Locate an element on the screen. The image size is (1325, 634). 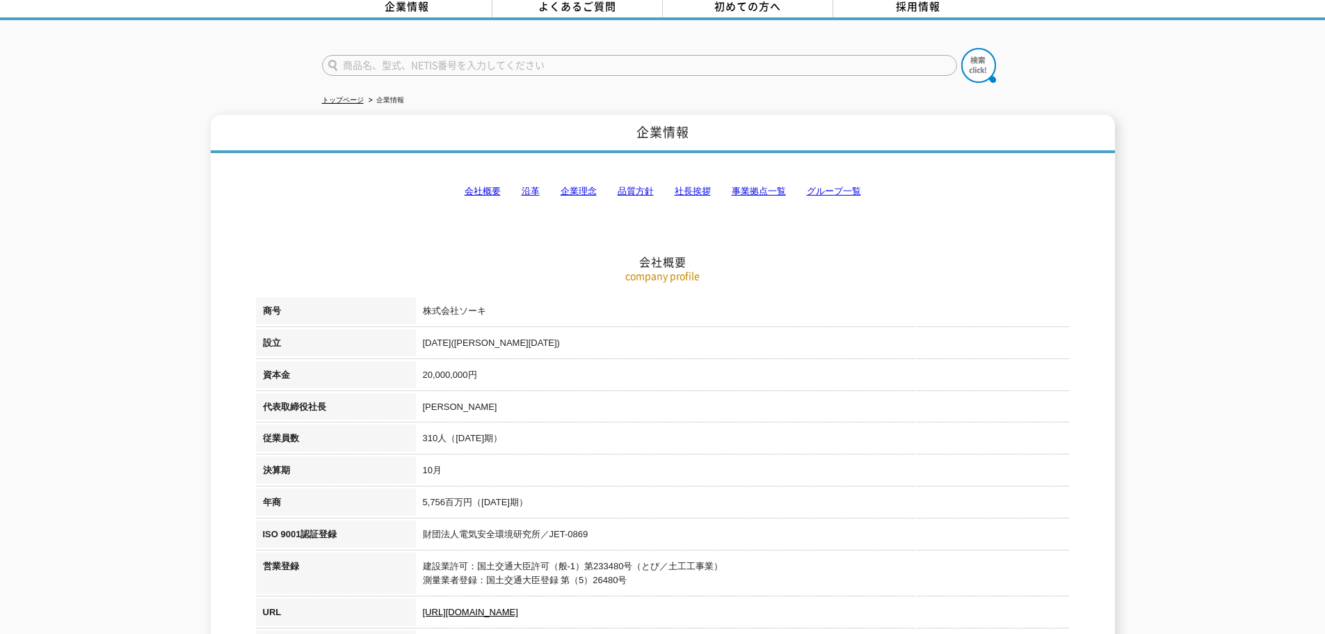
a: 沿革 is located at coordinates (531, 191).